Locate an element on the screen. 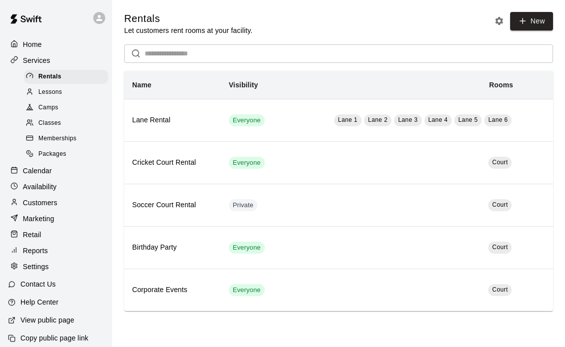 Image resolution: width=565 pixels, height=347 pixels. span: Lane 4 is located at coordinates (438, 120).